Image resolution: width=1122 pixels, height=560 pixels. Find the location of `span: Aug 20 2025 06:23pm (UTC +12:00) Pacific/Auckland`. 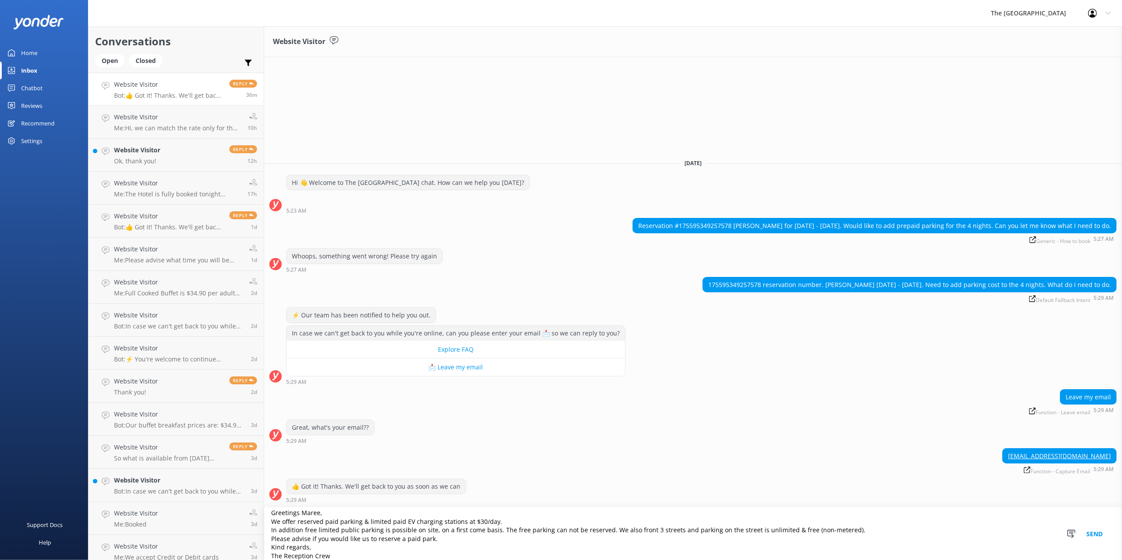

span: Aug 20 2025 06:23pm (UTC +12:00) Pacific/Auckland is located at coordinates (254, 458).